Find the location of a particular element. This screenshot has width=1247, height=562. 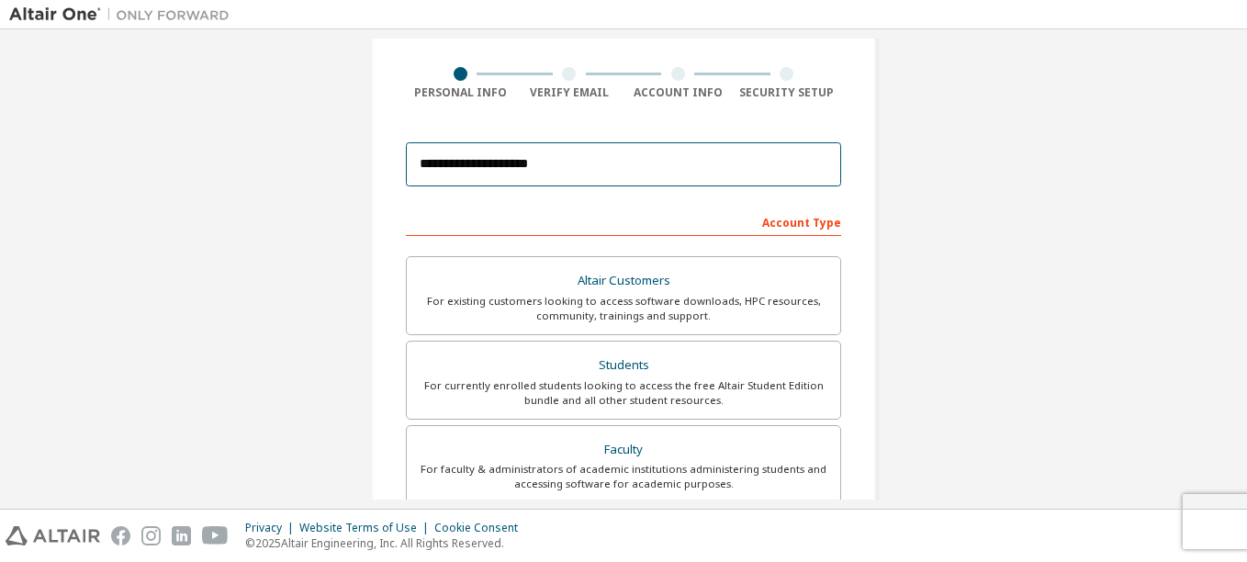

div: Faculty is located at coordinates (624, 450).